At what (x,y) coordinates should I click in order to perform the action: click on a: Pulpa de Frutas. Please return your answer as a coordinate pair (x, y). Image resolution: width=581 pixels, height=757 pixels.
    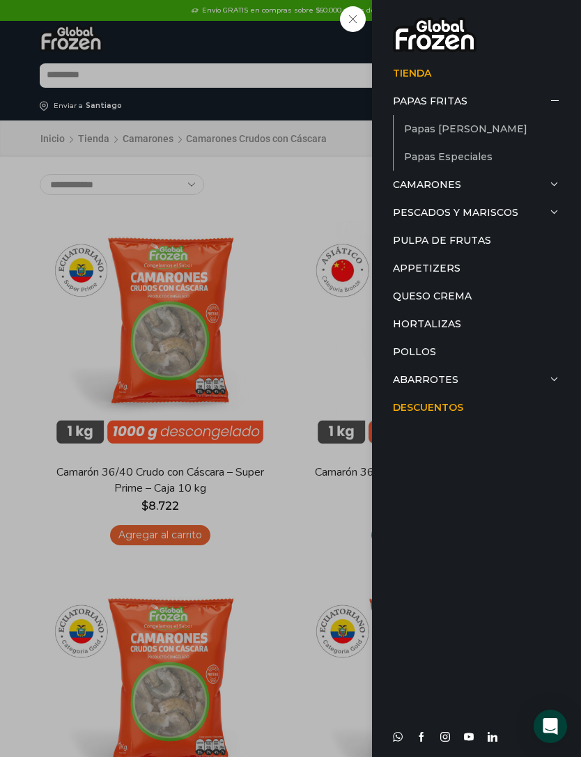
    Looking at the image, I should click on (477, 240).